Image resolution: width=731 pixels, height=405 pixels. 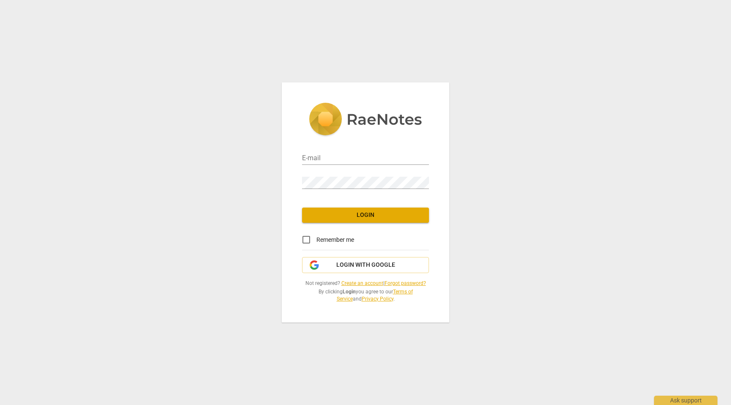 What do you see at coordinates (365, 283) in the screenshot?
I see `span: Not registered? |` at bounding box center [365, 283].